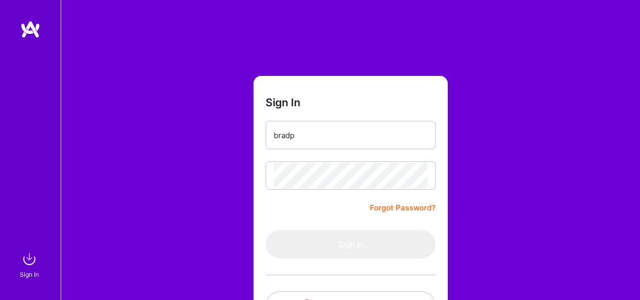  What do you see at coordinates (29, 274) in the screenshot?
I see `div: Sign In` at bounding box center [29, 274].